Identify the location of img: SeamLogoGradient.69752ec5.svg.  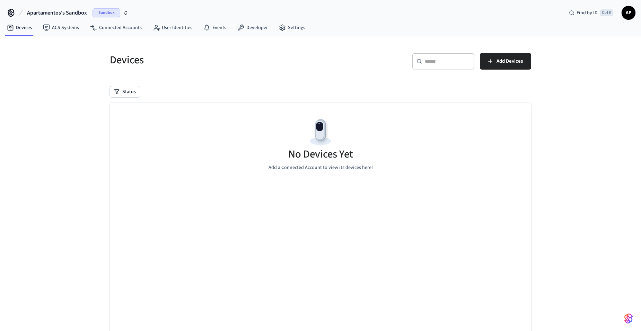
(629, 319).